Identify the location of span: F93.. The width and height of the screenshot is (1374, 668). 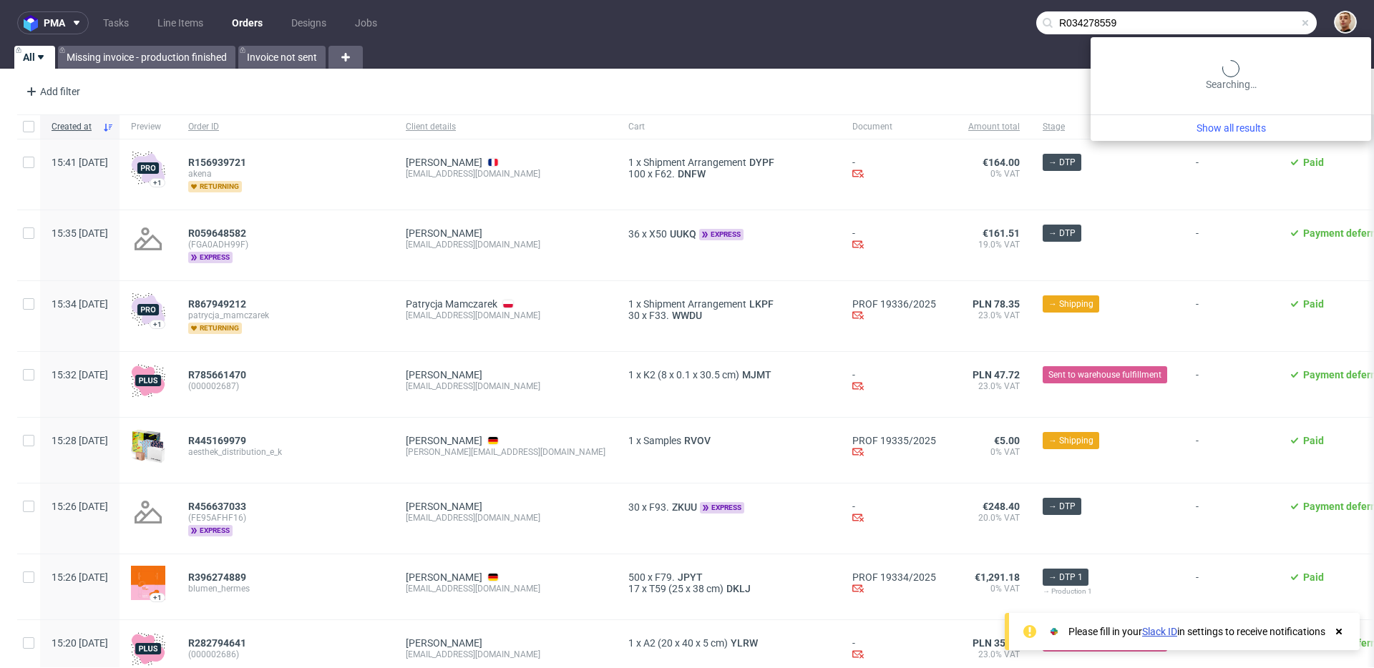
(659, 507).